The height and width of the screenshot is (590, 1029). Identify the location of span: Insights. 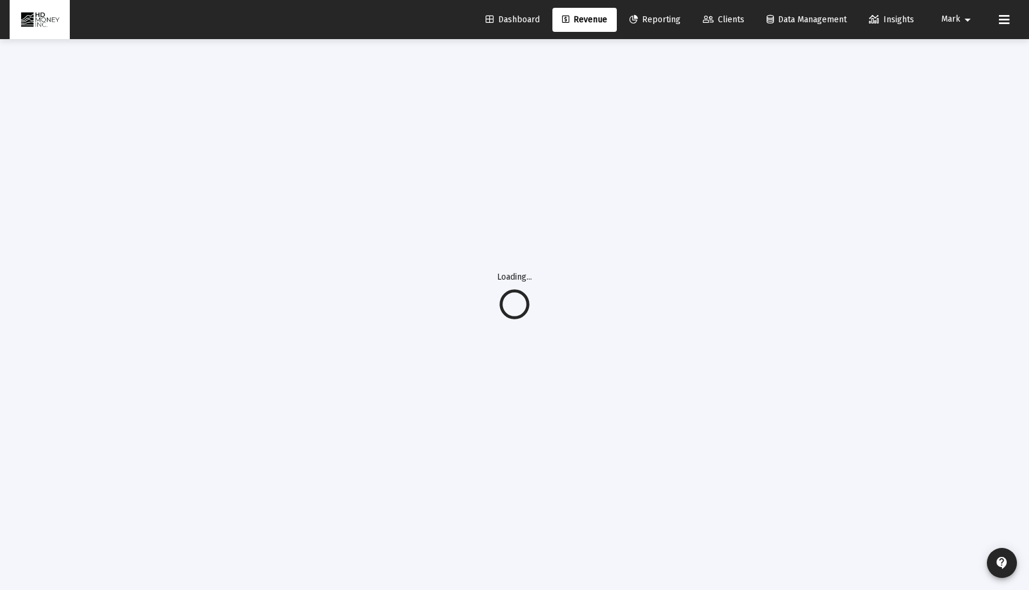
(891, 19).